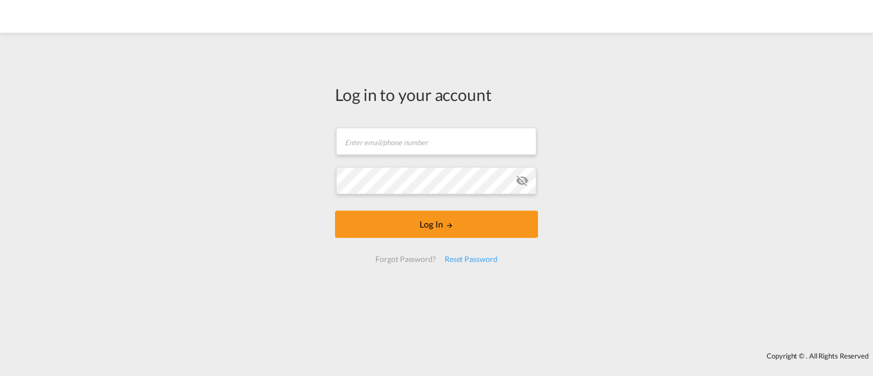  I want to click on md-icon: icon-eye-off, so click(522, 181).